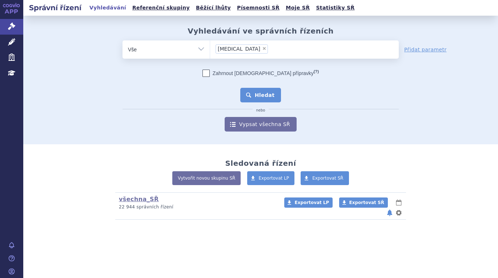 Image resolution: width=498 pixels, height=278 pixels. Describe the element at coordinates (426, 49) in the screenshot. I see `a: Přidat parametr` at that location.